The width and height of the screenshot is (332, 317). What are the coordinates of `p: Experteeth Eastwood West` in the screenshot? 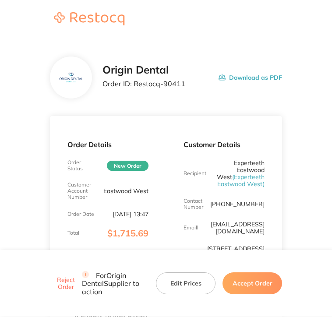 It's located at (238, 173).